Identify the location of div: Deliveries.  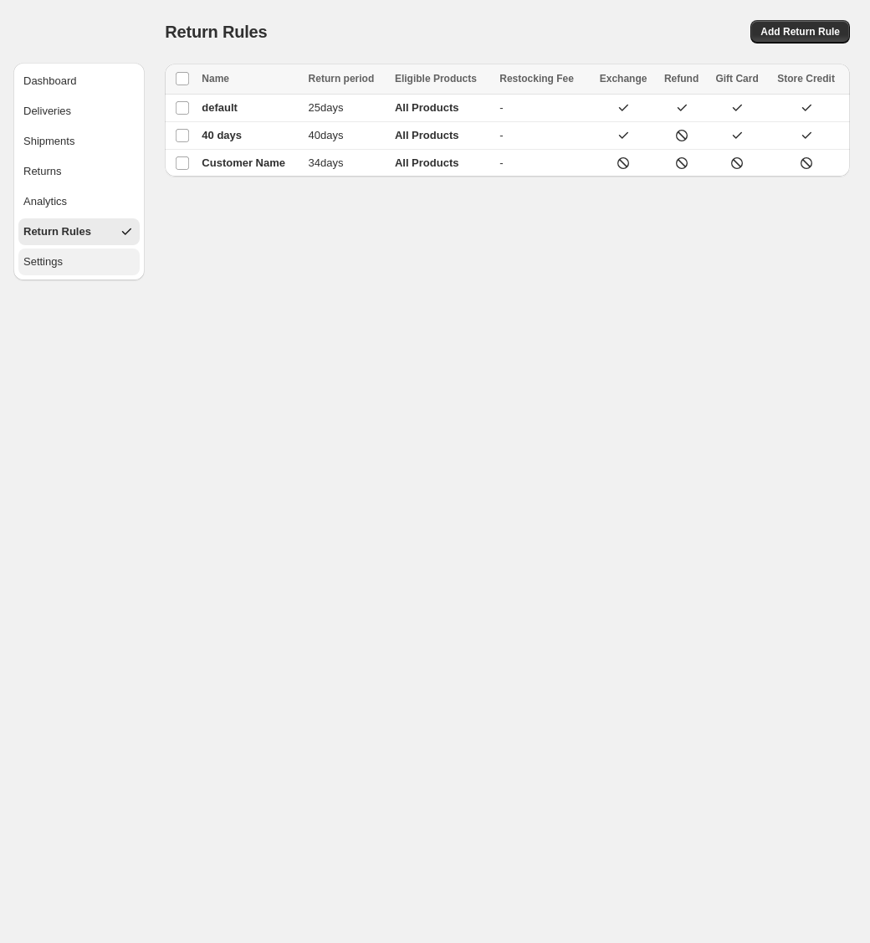
(47, 111).